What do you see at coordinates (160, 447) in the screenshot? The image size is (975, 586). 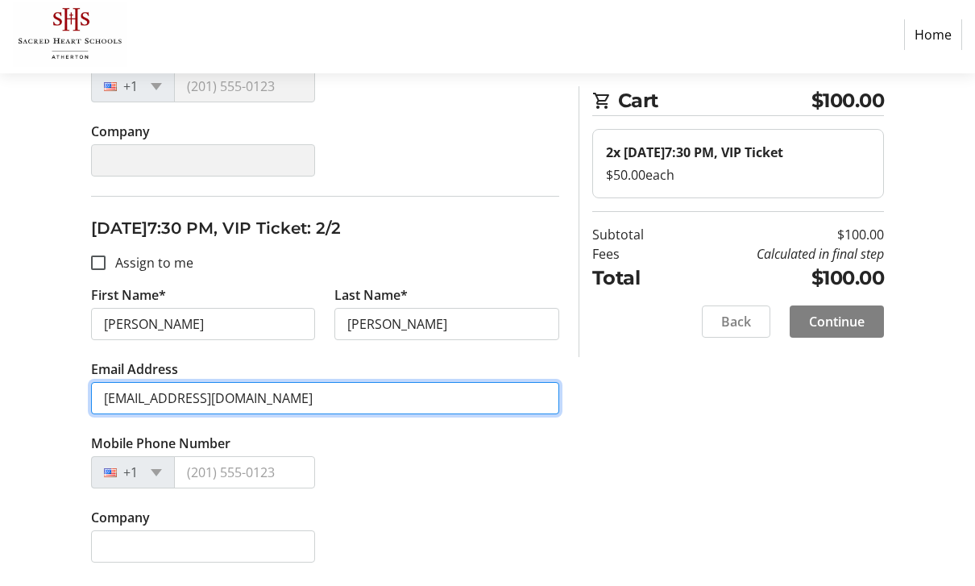 I see `label: Mobile Phone Number` at bounding box center [160, 447].